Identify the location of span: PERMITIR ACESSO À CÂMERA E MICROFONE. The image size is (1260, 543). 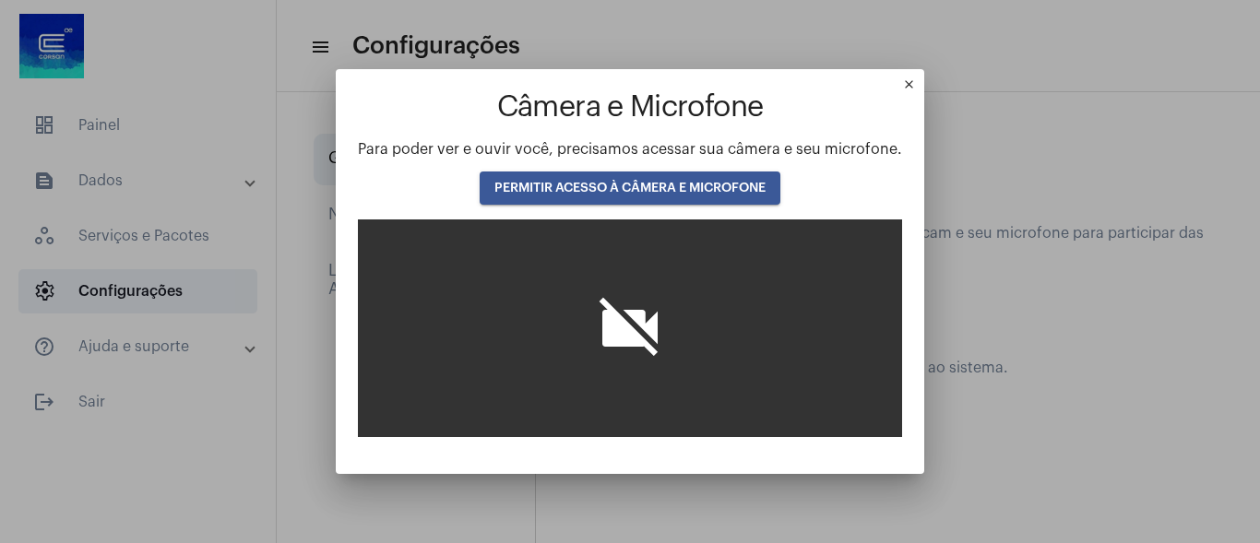
(630, 188).